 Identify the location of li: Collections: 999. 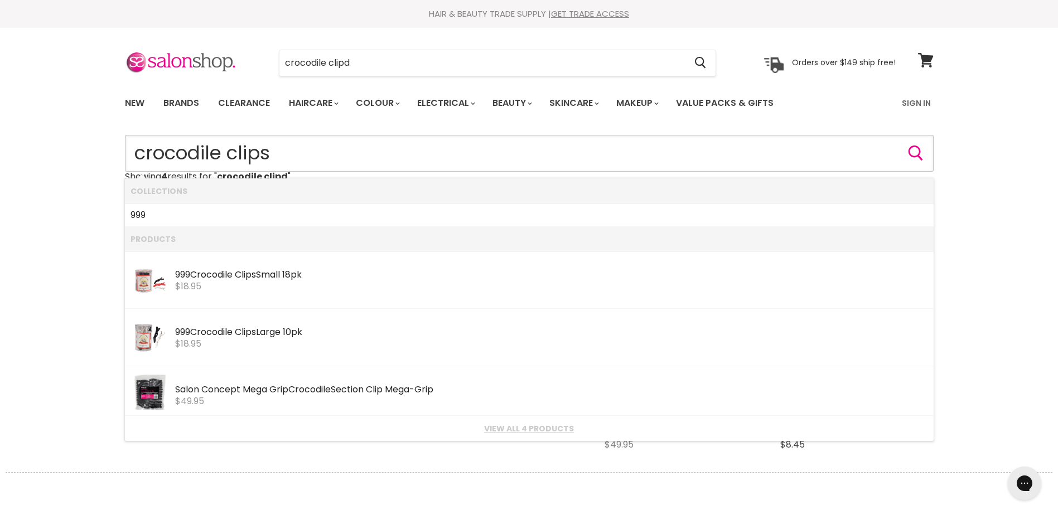
(529, 215).